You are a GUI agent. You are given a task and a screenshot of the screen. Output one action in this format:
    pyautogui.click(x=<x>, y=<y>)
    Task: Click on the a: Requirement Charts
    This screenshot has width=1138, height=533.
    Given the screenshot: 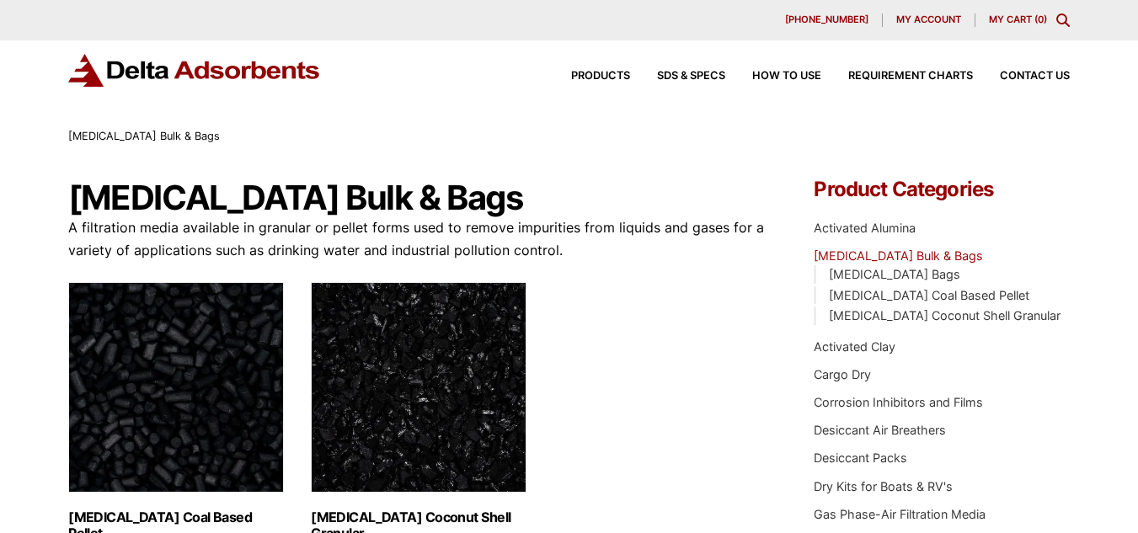 What is the action you would take?
    pyautogui.click(x=897, y=76)
    